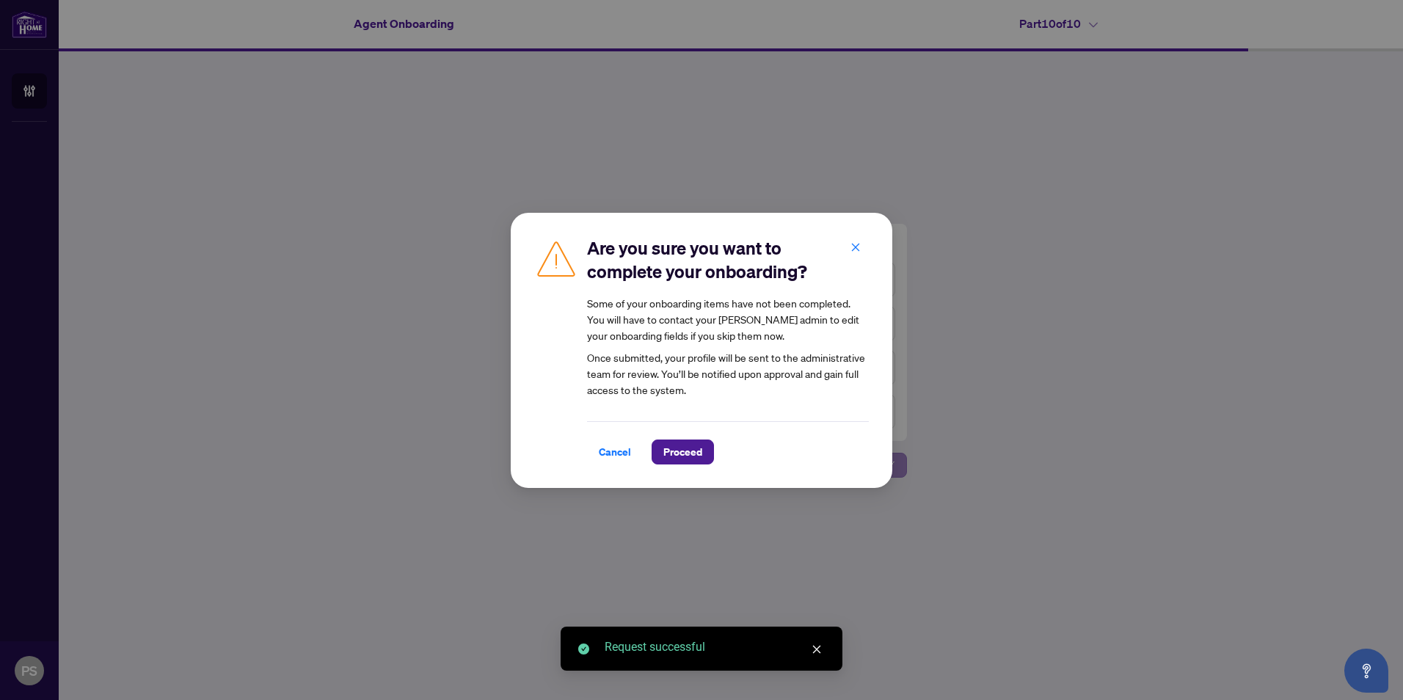 The height and width of the screenshot is (700, 1403). I want to click on a: Close, so click(817, 650).